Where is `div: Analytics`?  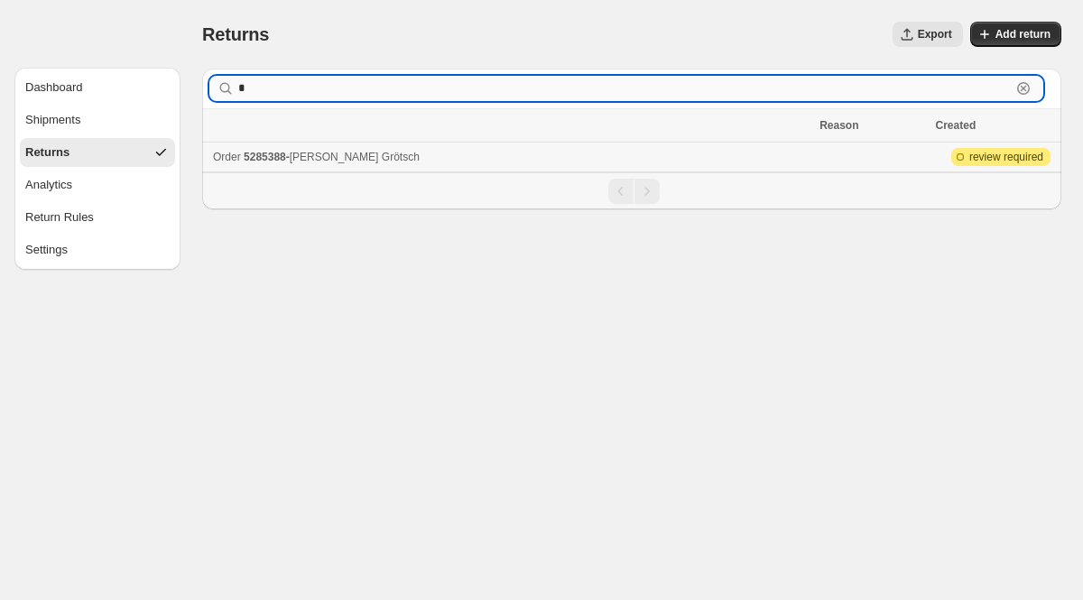
div: Analytics is located at coordinates (49, 185).